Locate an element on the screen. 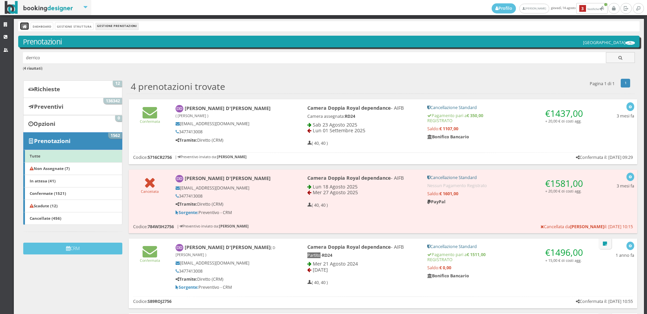 The image size is (647, 314). button: 3Notifiche is located at coordinates (592, 8).